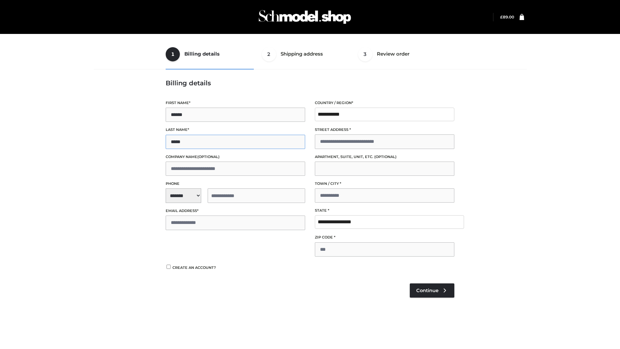 This screenshot has width=620, height=349. Describe the element at coordinates (310, 83) in the screenshot. I see `h3: Billing details` at that location.